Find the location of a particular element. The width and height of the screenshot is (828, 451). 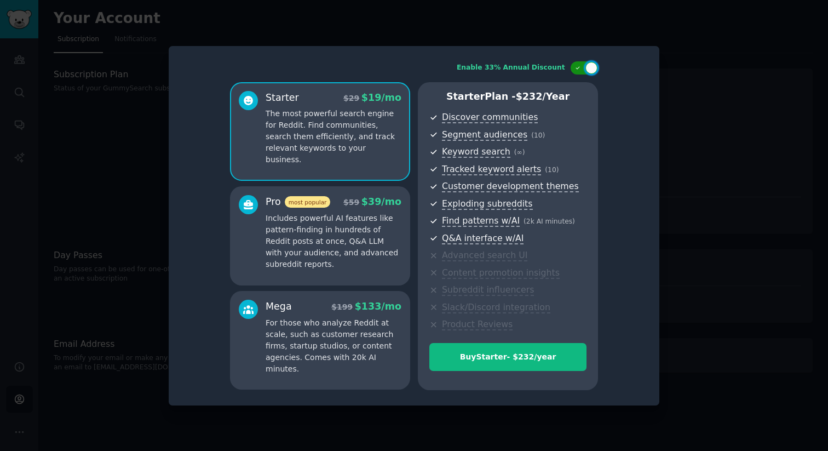

div: Buy Starter - $ 232 /year is located at coordinates (508, 357).